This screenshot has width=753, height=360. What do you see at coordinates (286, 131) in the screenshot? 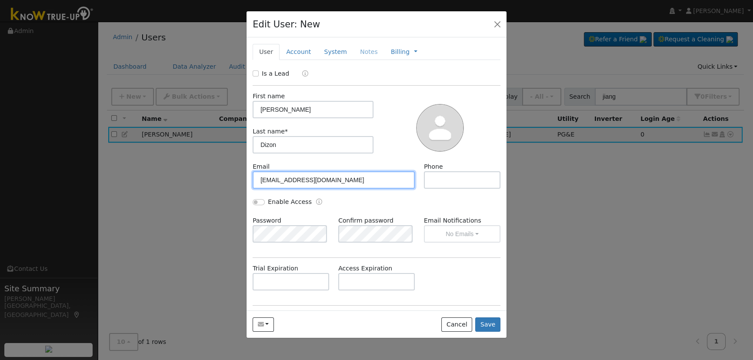
I see `span: Required` at bounding box center [286, 131].